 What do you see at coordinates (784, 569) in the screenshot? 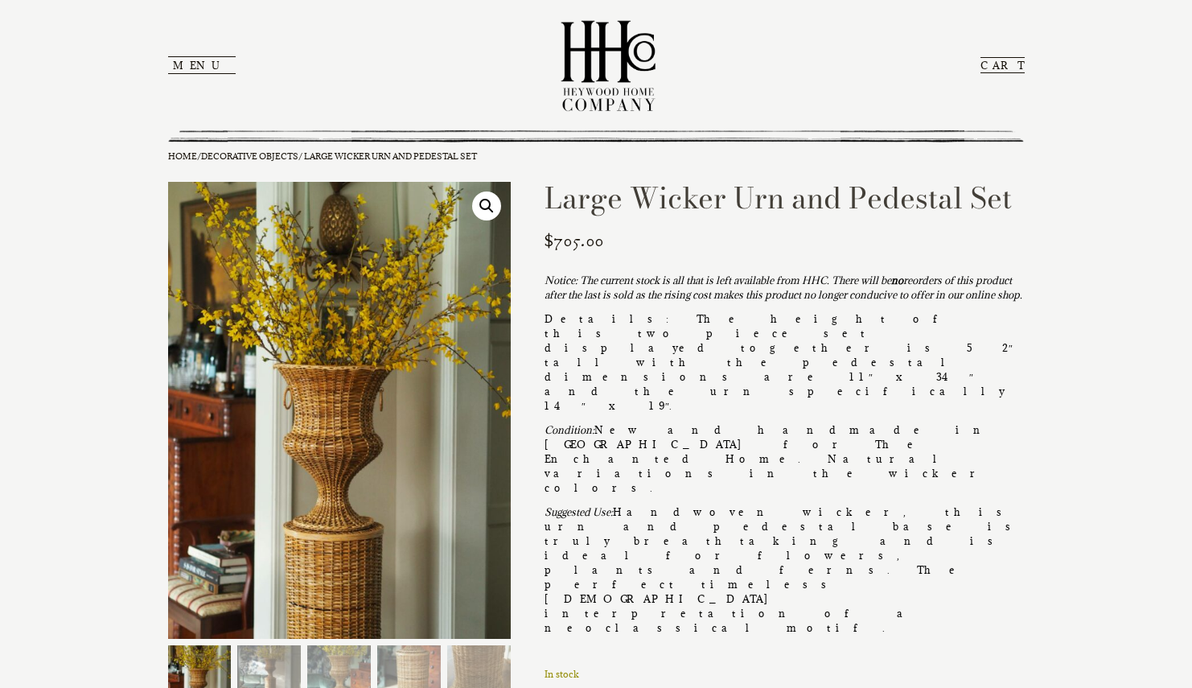
I see `p: Handwoven wicker, this urn and pedestal base is truly breathtaking and is ideal for flowers, plan...` at bounding box center [784, 569].